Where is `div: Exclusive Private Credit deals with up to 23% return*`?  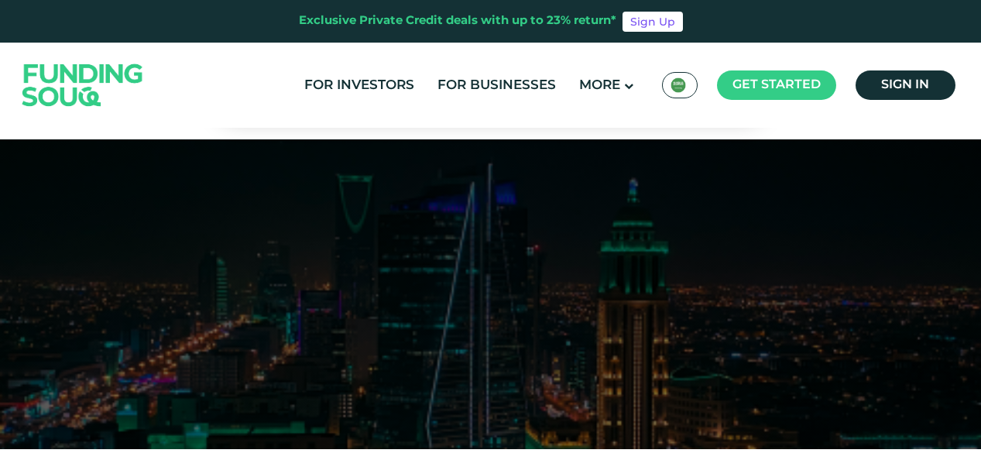 div: Exclusive Private Credit deals with up to 23% return* is located at coordinates (457, 21).